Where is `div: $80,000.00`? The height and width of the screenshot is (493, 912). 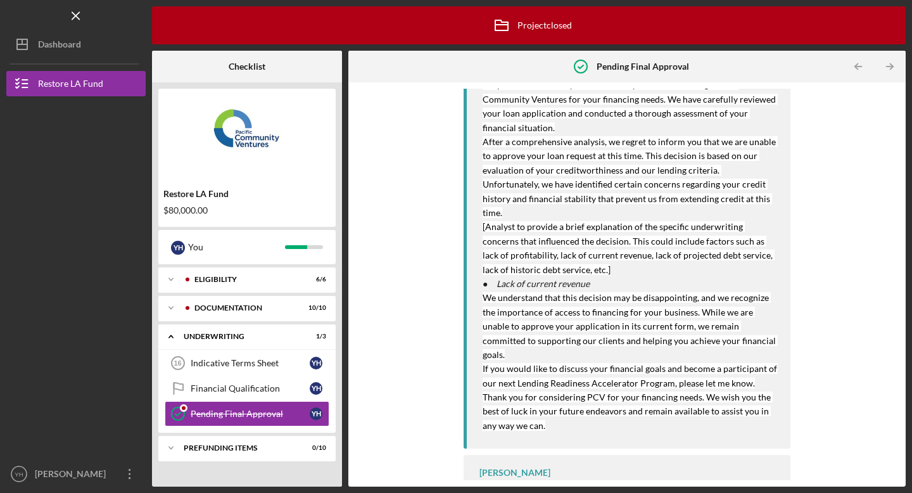 div: $80,000.00 is located at coordinates (247, 210).